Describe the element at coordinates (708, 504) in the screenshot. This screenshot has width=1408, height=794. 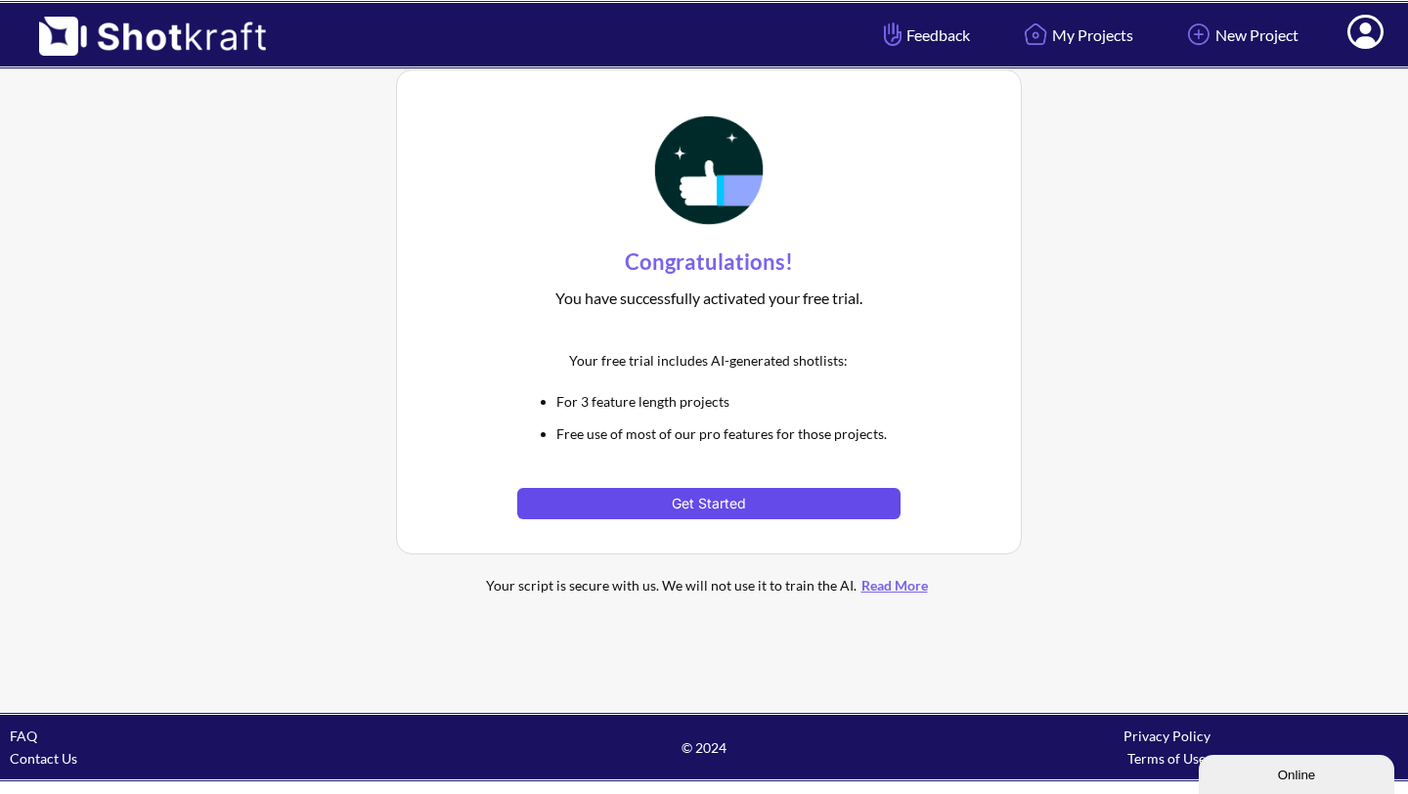
I see `button: Get Started` at that location.